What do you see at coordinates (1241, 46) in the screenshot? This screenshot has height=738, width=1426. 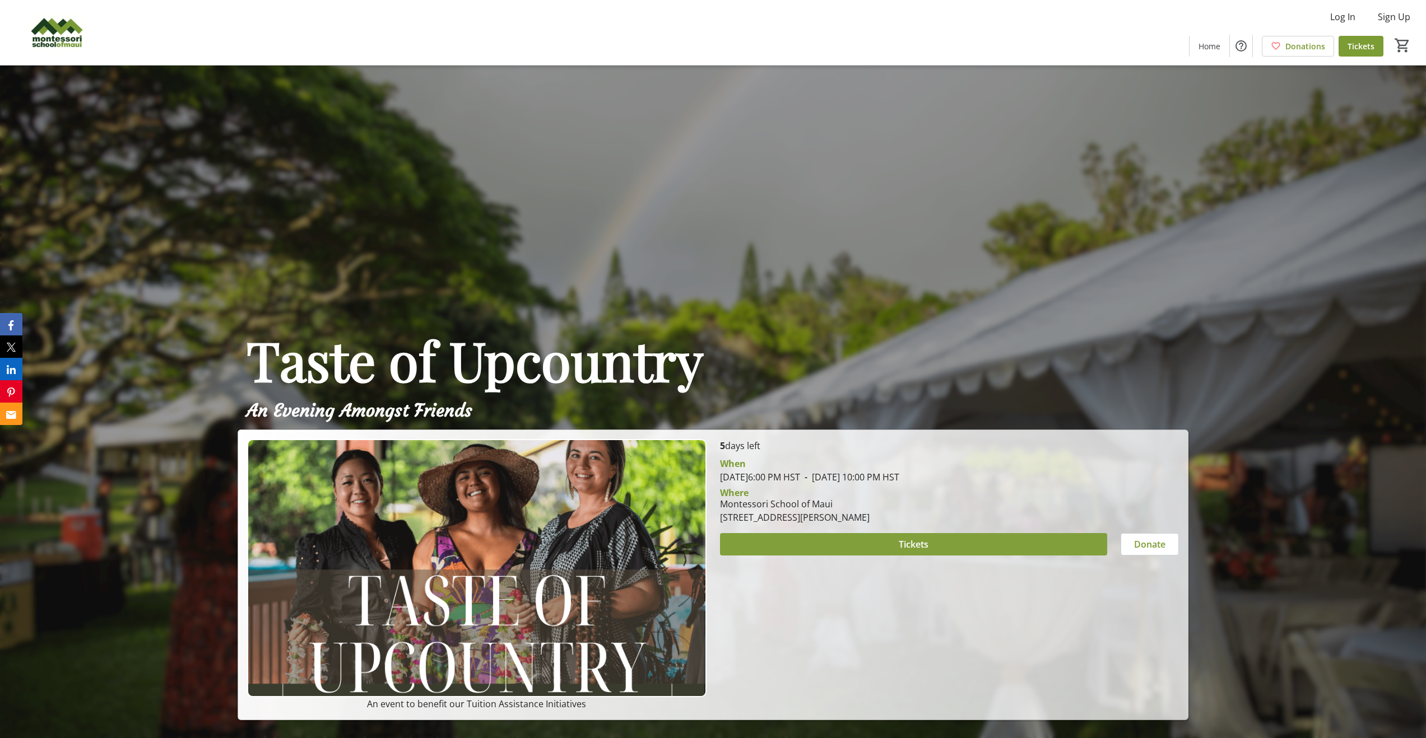 I see `button: Help` at bounding box center [1241, 46].